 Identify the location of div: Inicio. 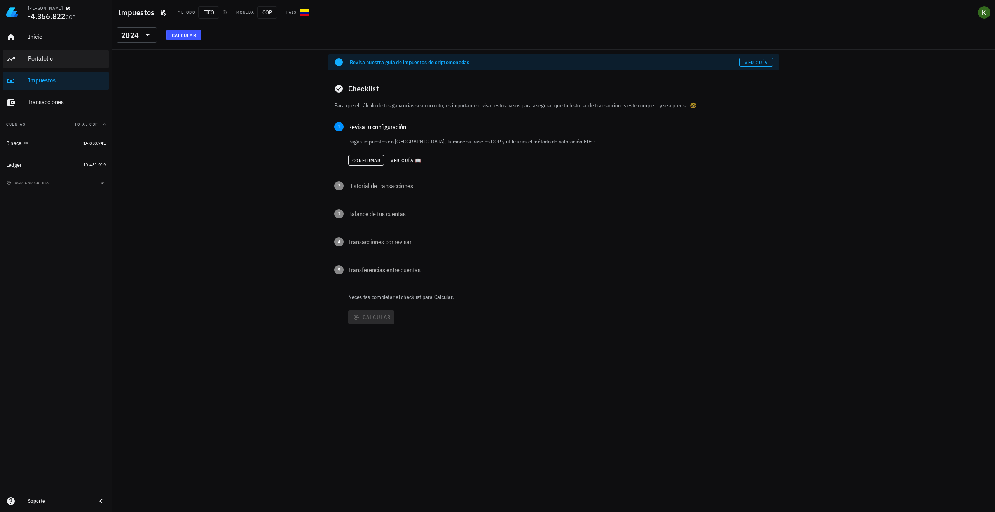
(67, 37).